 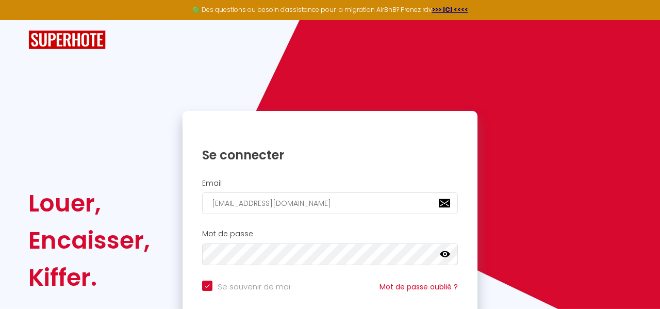 What do you see at coordinates (450, 9) in the screenshot?
I see `a: >>> ICI <<<<` at bounding box center [450, 9].